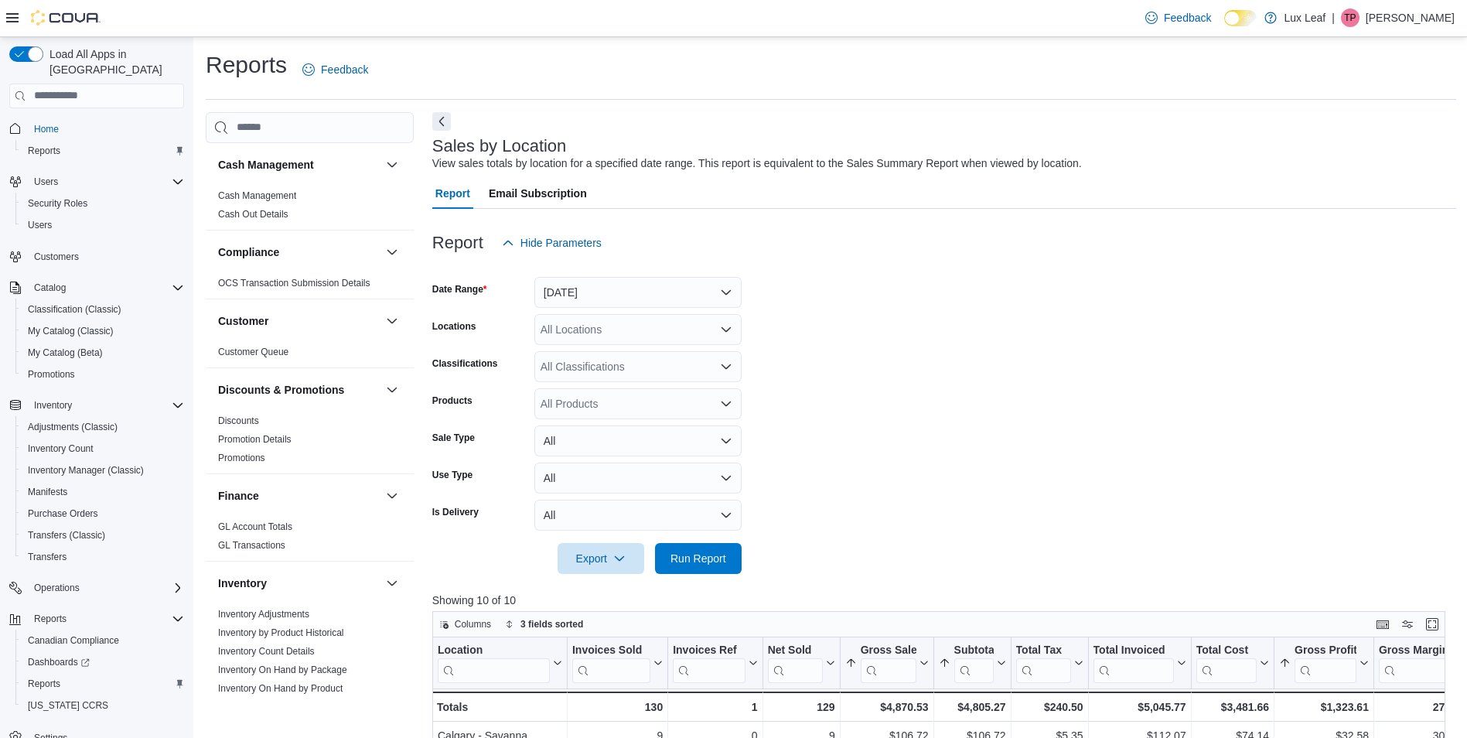 The width and height of the screenshot is (1467, 738). Describe the element at coordinates (60, 449) in the screenshot. I see `a: Inventory Count` at that location.